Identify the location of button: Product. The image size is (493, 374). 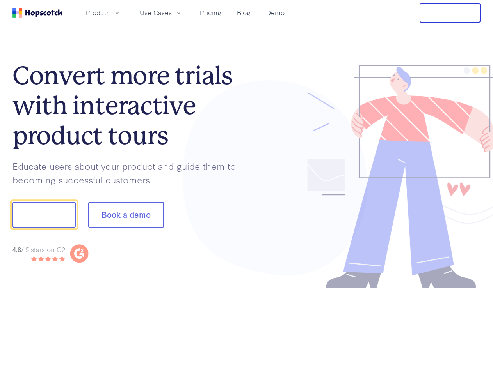
(103, 12).